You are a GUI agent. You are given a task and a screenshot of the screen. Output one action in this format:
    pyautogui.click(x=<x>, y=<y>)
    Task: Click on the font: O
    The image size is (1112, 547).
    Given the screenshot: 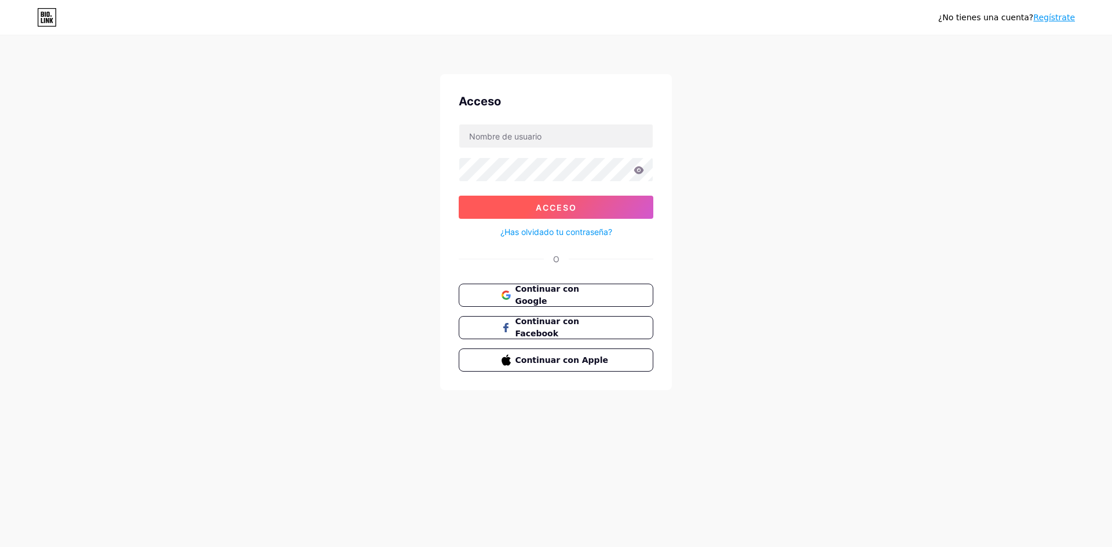 What is the action you would take?
    pyautogui.click(x=556, y=259)
    